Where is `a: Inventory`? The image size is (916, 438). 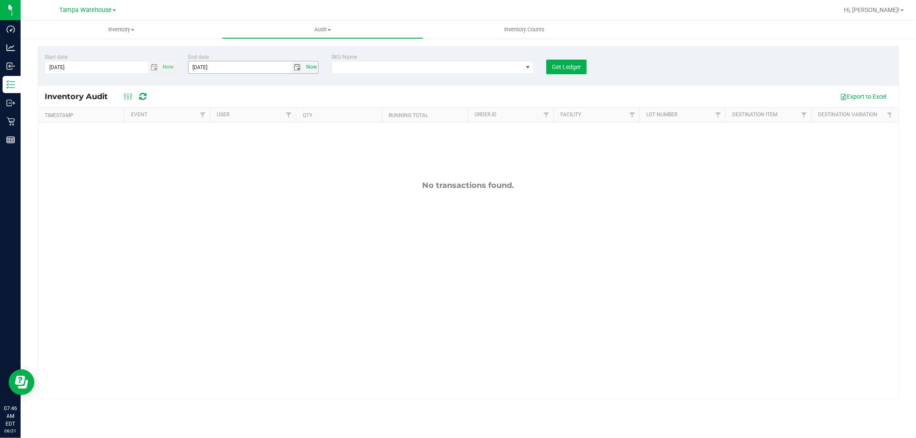 a: Inventory is located at coordinates (121, 30).